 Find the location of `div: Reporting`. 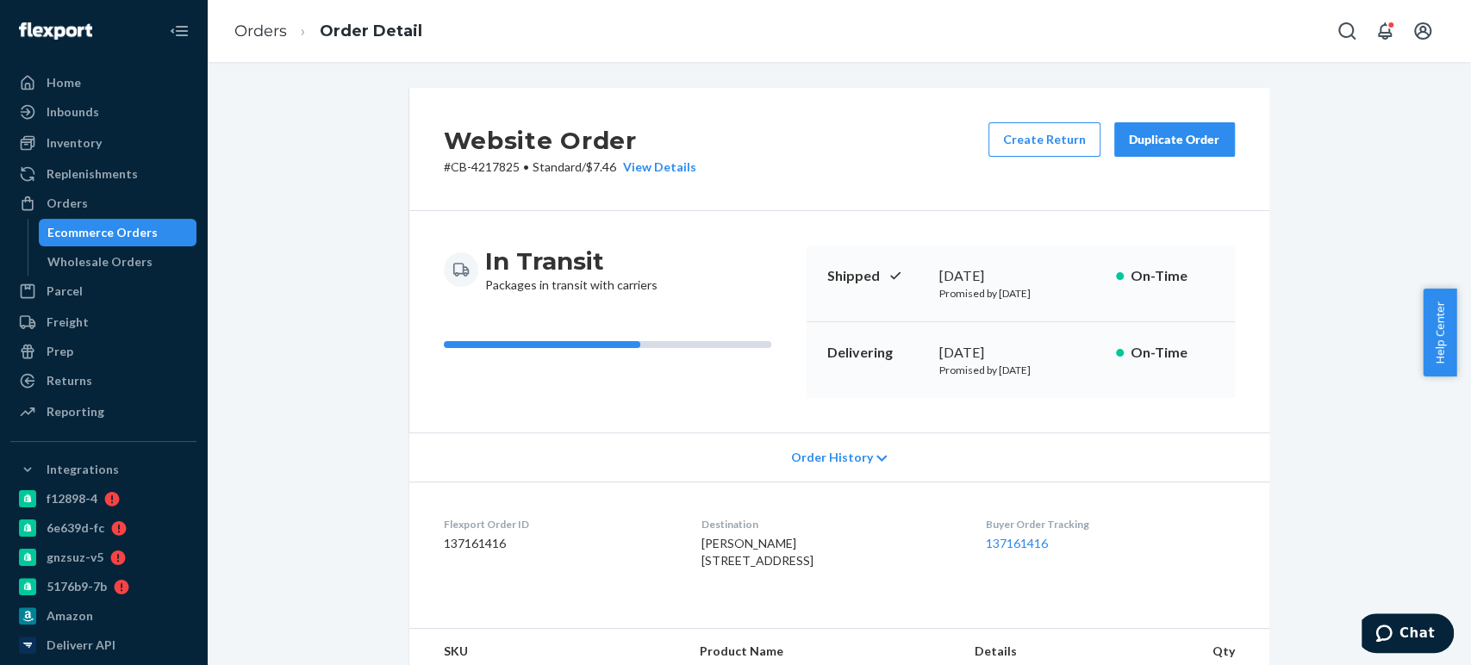

div: Reporting is located at coordinates (75, 412).